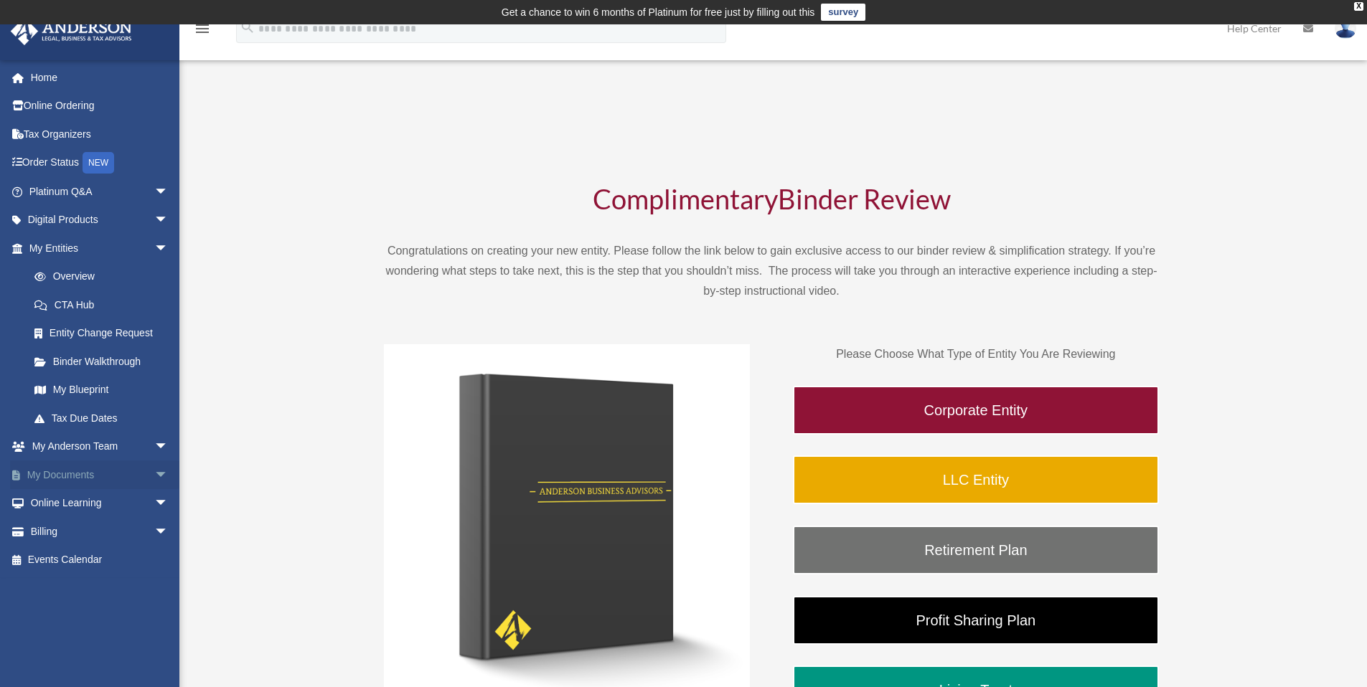 The image size is (1367, 687). Describe the element at coordinates (771, 271) in the screenshot. I see `p: Congratulations on creating your new entity. Please follow the link below to gain exclusive acces...` at that location.